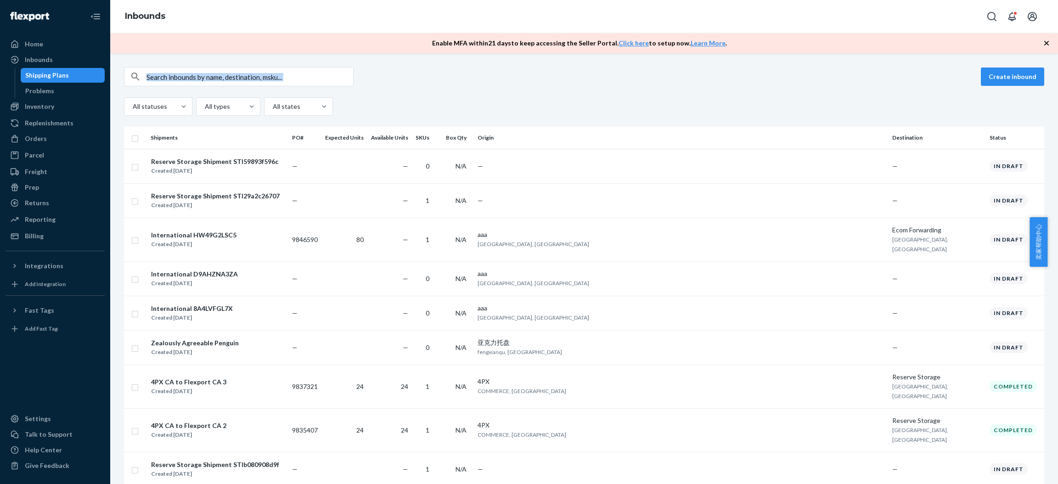 The image size is (1058, 484). What do you see at coordinates (63, 75) in the screenshot?
I see `a: Shipping Plans` at bounding box center [63, 75].